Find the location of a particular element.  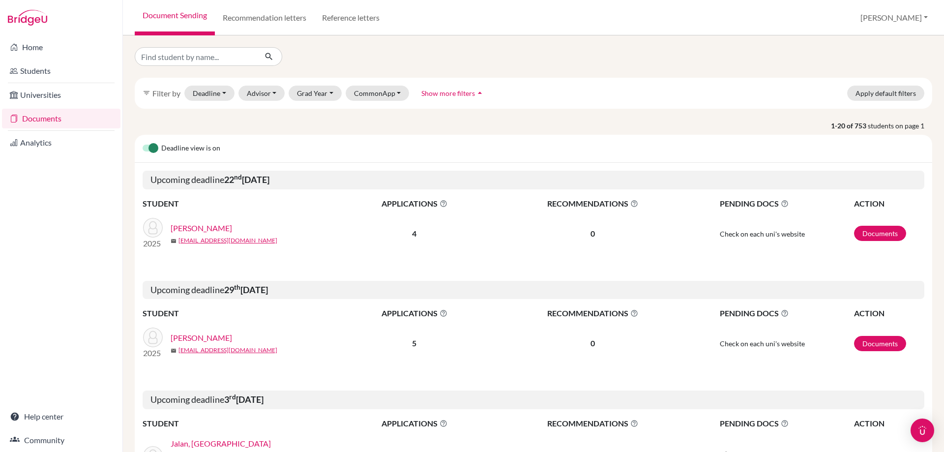

button: Deadline is located at coordinates (210, 93).